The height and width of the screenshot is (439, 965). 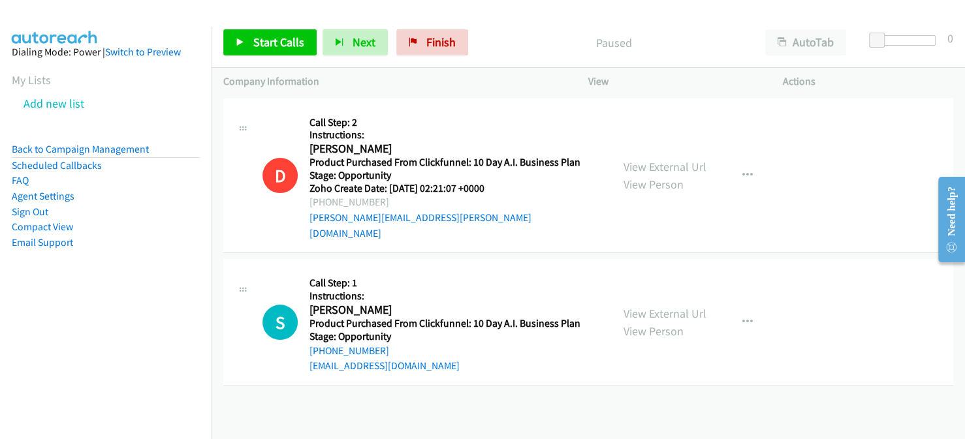 I want to click on a: Compact View, so click(x=42, y=227).